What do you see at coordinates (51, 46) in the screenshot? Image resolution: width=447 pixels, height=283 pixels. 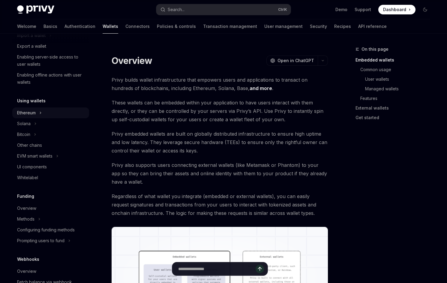 I see `a: Export a wallet` at bounding box center [51, 46].